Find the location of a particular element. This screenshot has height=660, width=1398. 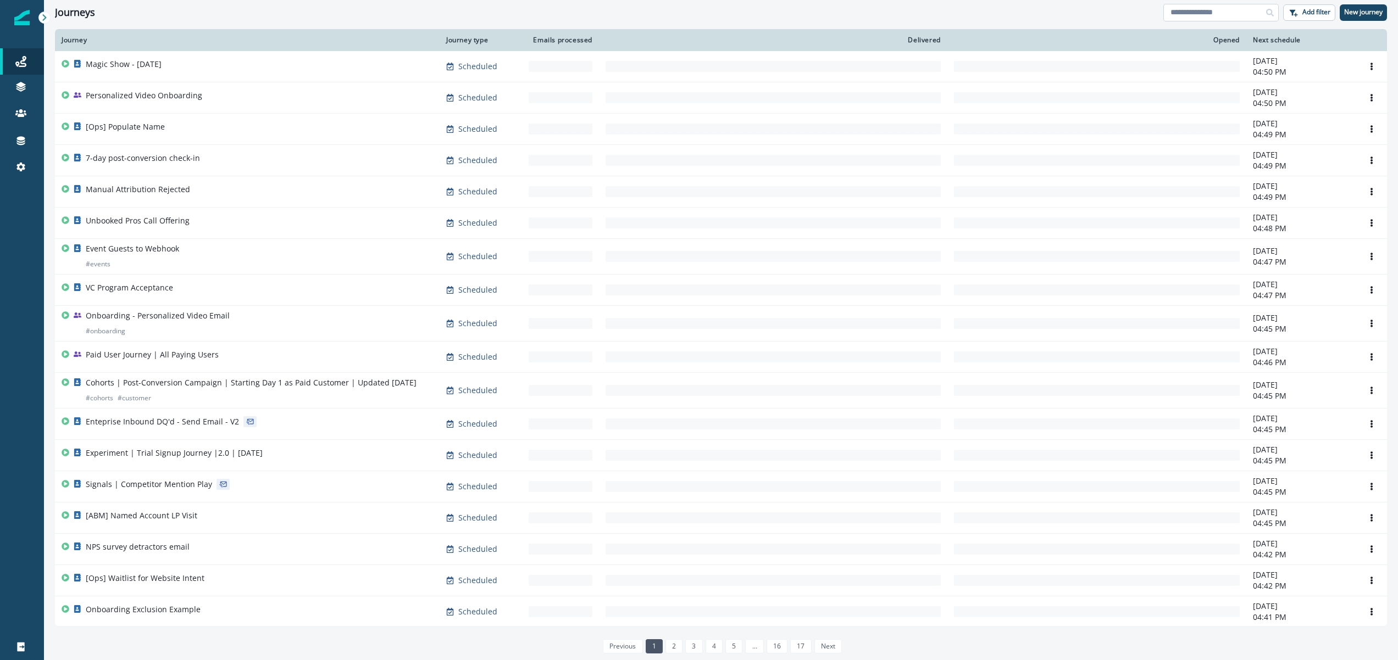

a: Page 4 is located at coordinates (714, 647).